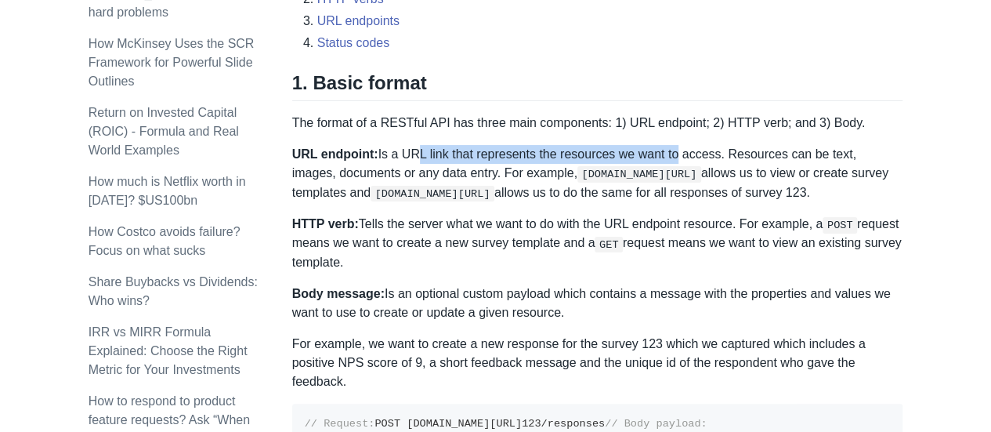 Image resolution: width=991 pixels, height=432 pixels. I want to click on span: // Request:, so click(340, 423).